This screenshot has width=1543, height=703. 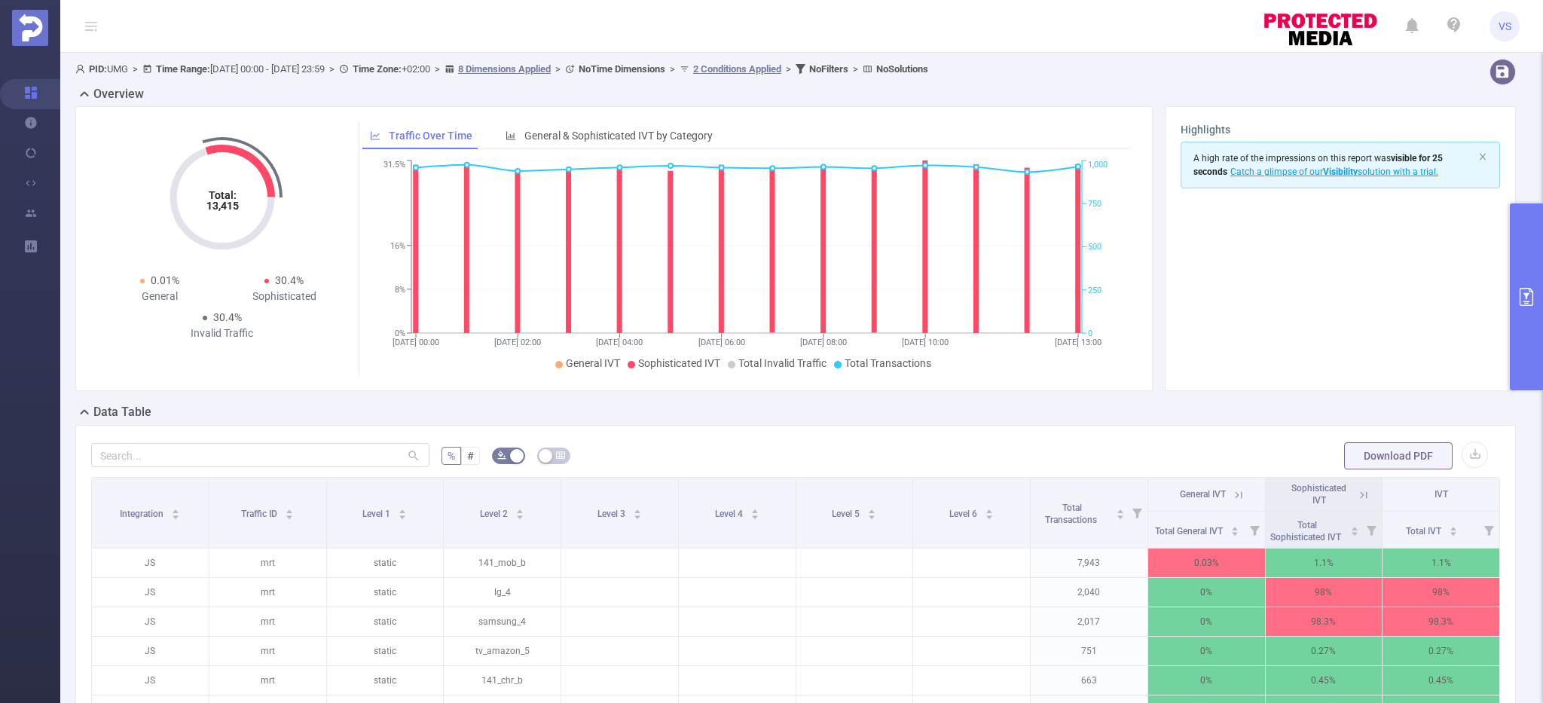 What do you see at coordinates (502, 651) in the screenshot?
I see `p: tv_amazon_5` at bounding box center [502, 651].